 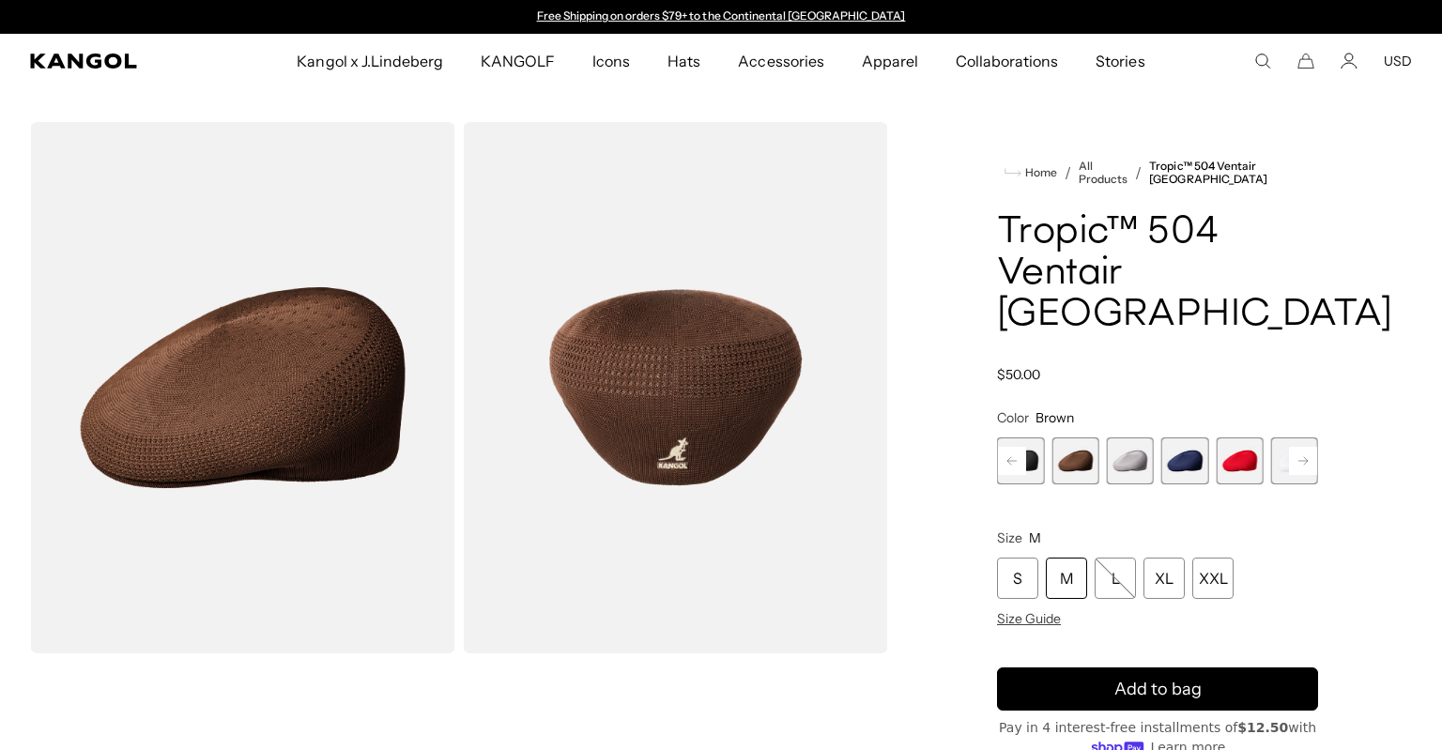 I want to click on span: Brown, so click(x=1054, y=418).